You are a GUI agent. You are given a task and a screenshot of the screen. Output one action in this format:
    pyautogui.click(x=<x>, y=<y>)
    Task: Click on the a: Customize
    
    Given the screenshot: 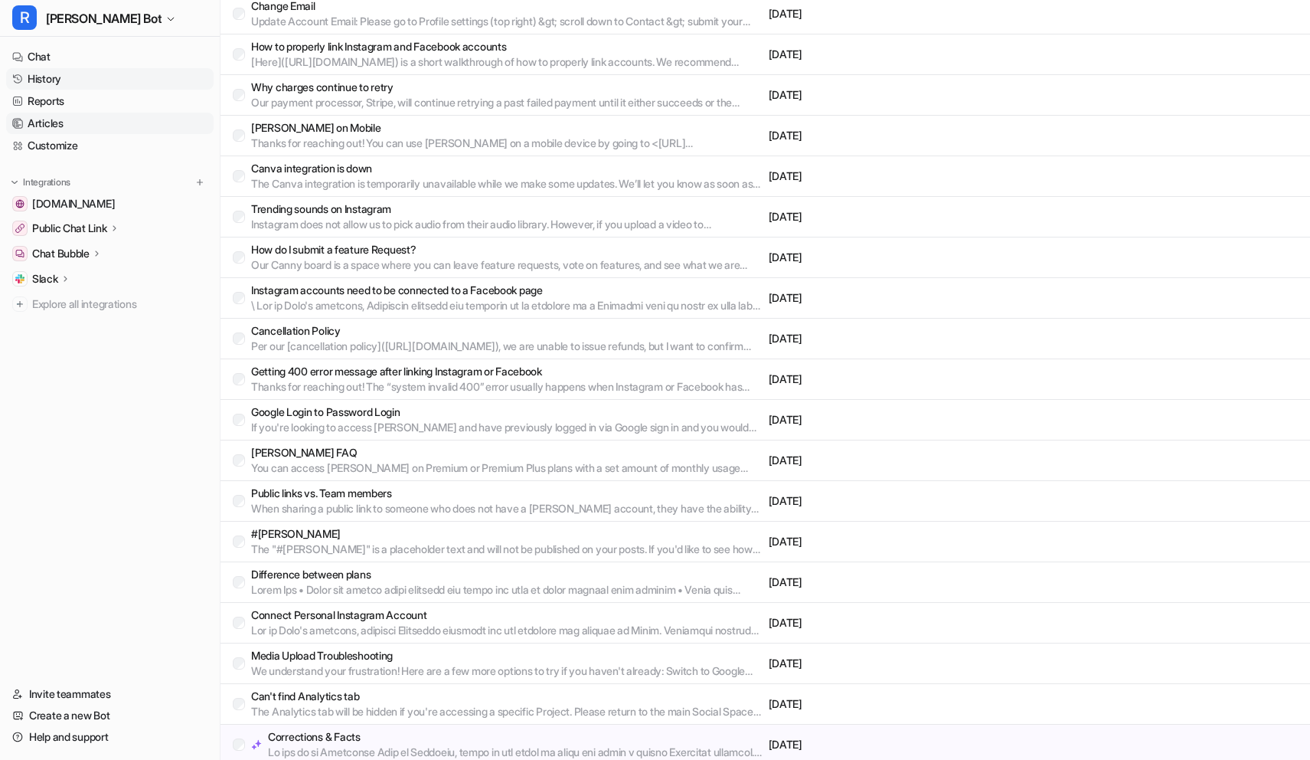 What is the action you would take?
    pyautogui.click(x=110, y=146)
    